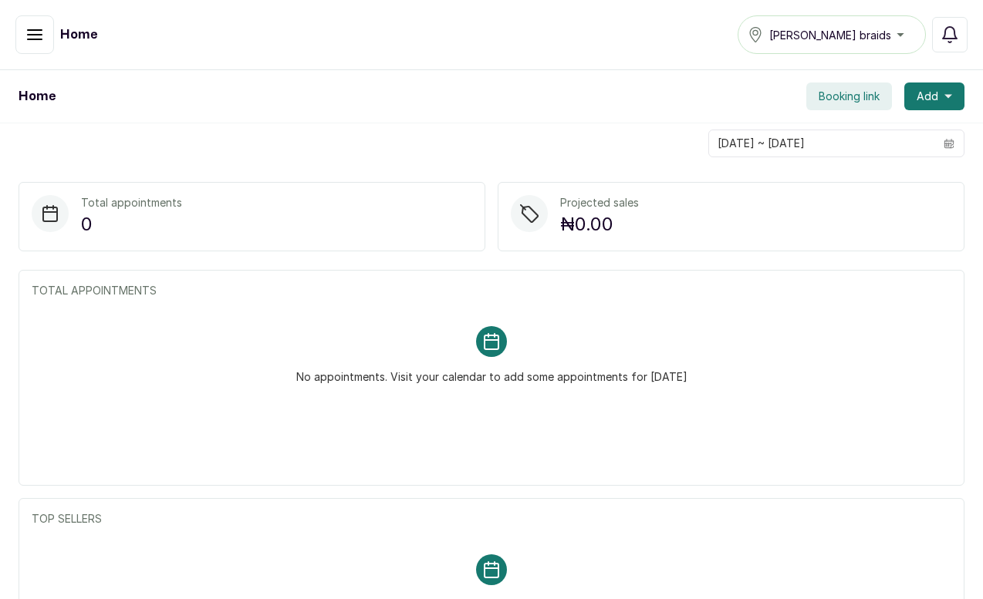 This screenshot has height=599, width=983. What do you see at coordinates (131, 224) in the screenshot?
I see `p: 0` at bounding box center [131, 224].